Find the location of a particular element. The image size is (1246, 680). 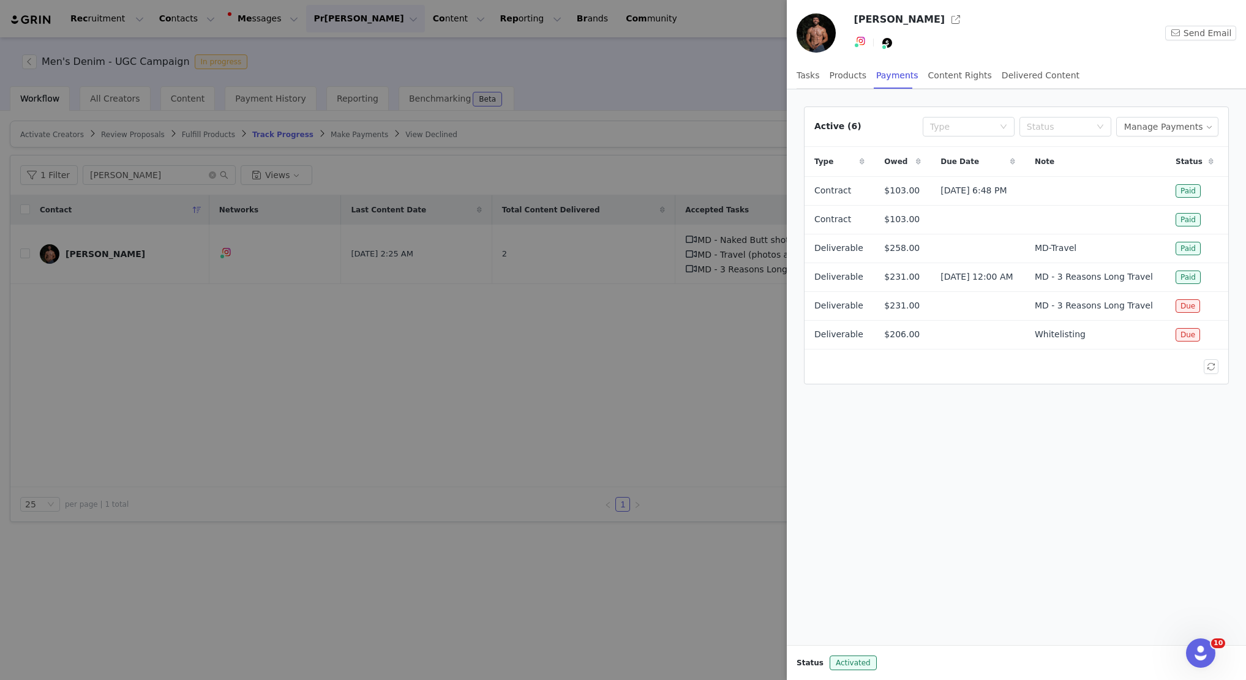

span: $258.00 is located at coordinates (902, 248).